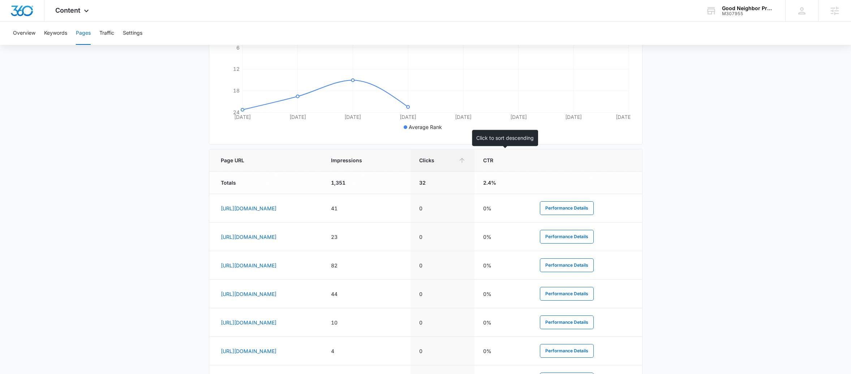  Describe the element at coordinates (366, 237) in the screenshot. I see `td: 23` at that location.